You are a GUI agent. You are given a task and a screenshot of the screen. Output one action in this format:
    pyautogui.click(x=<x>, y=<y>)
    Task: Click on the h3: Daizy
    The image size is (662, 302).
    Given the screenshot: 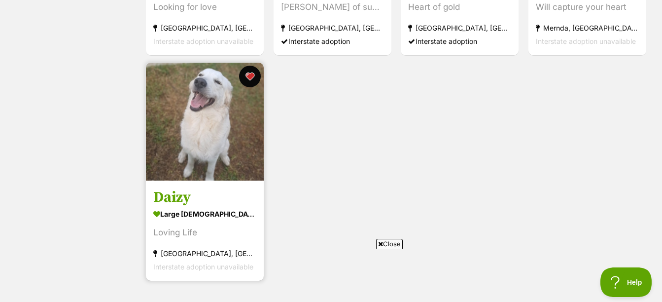 What is the action you would take?
    pyautogui.click(x=205, y=197)
    